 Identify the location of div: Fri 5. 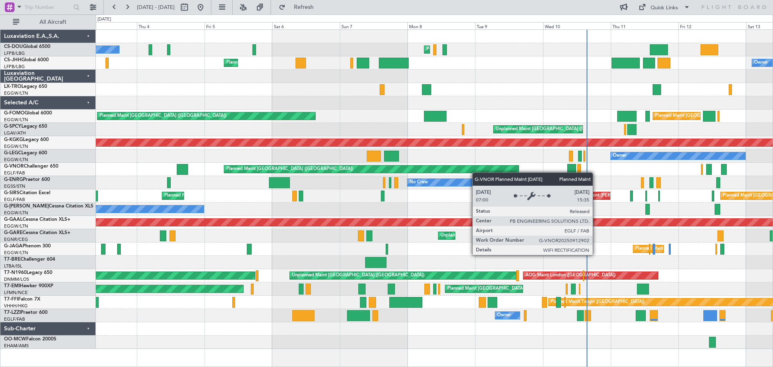
(238, 26).